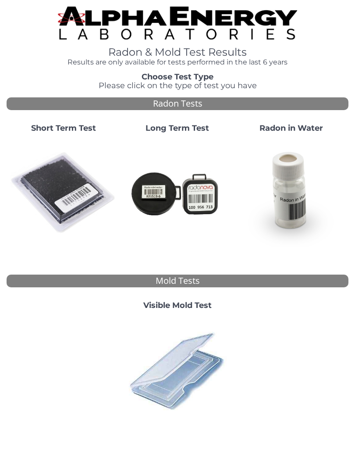 The image size is (355, 465). Describe the element at coordinates (64, 128) in the screenshot. I see `strong: Short Term Test` at that location.